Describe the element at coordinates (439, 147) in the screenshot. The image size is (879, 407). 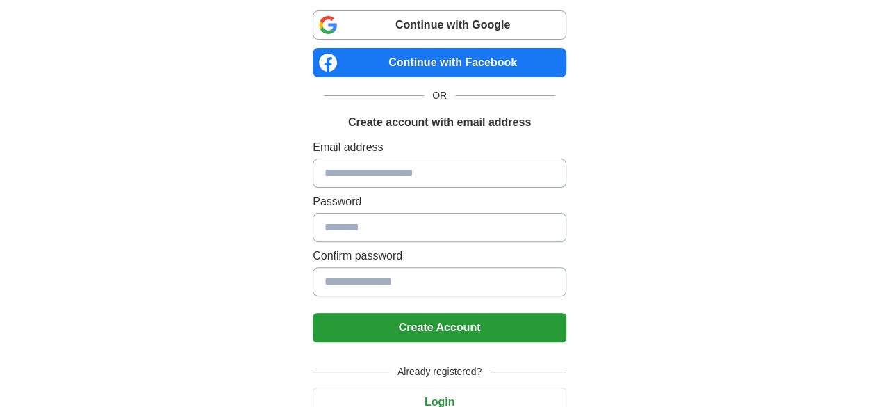
I see `label: Email address` at that location.